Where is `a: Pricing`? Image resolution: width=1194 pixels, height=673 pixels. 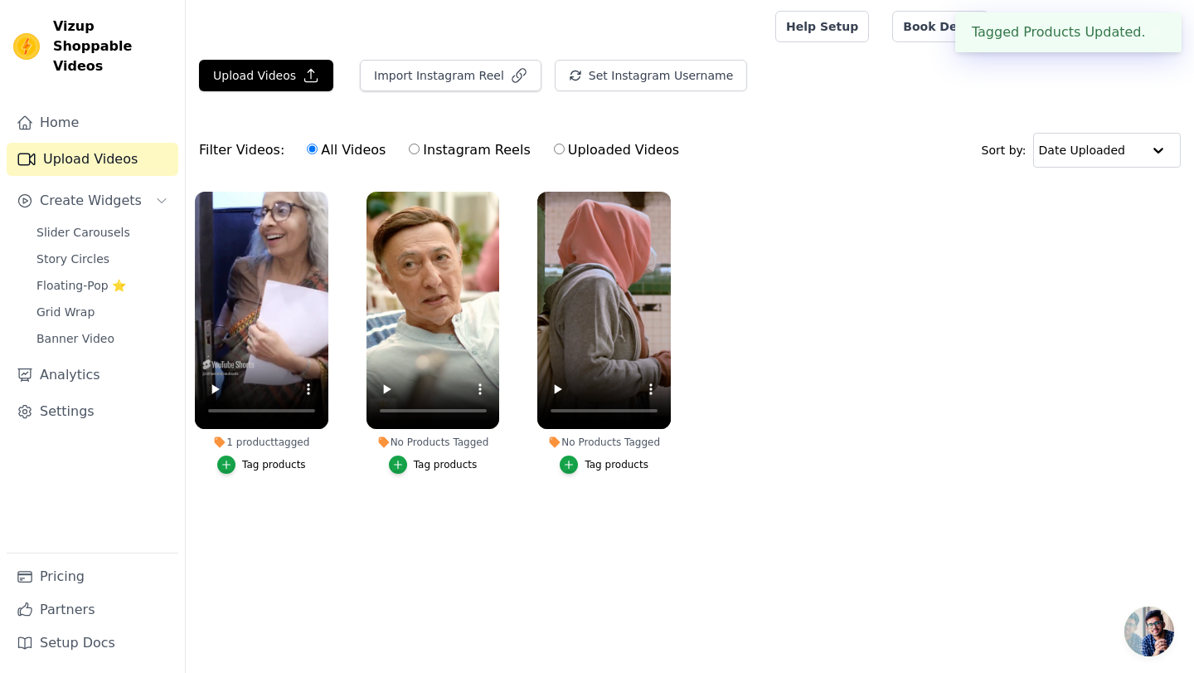 a: Pricing is located at coordinates (92, 576).